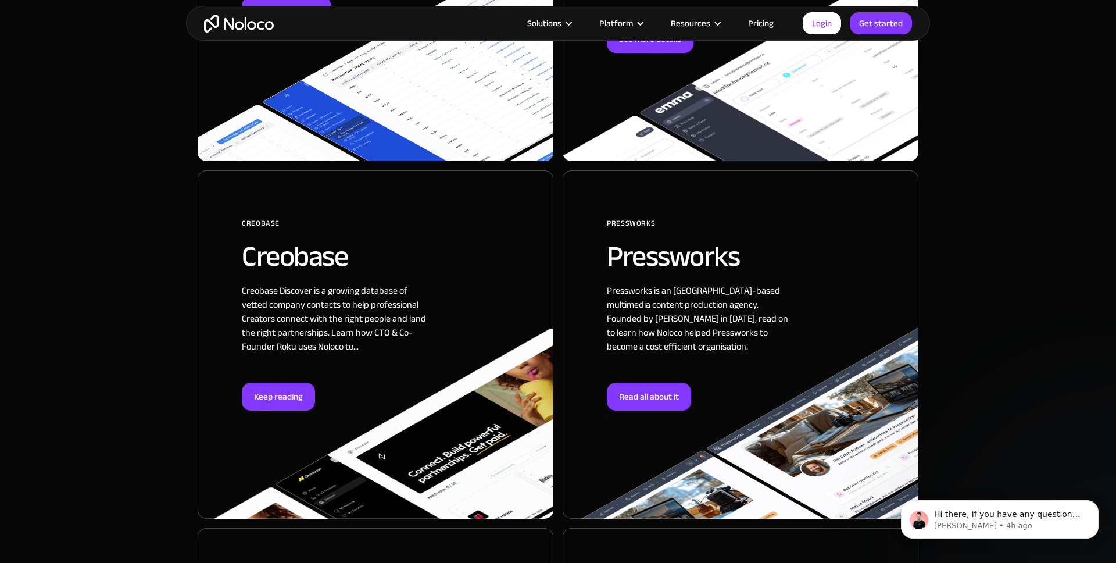 The image size is (1116, 563). Describe the element at coordinates (881, 23) in the screenshot. I see `a: Get started` at that location.